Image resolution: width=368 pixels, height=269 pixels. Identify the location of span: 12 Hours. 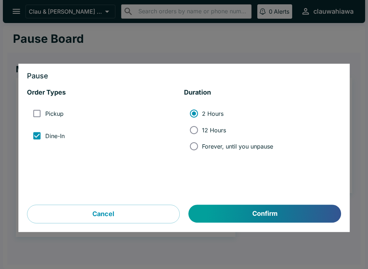
(214, 130).